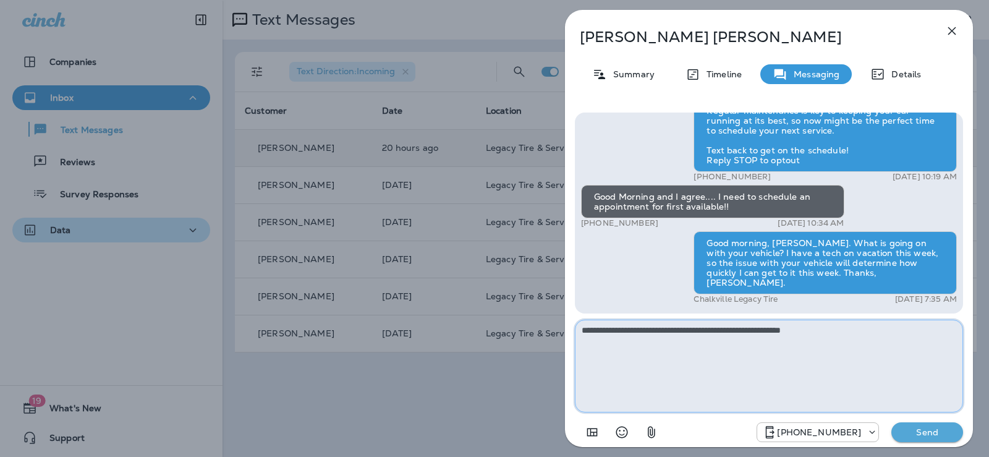 The image size is (989, 457). Describe the element at coordinates (814, 74) in the screenshot. I see `p: Messaging` at that location.